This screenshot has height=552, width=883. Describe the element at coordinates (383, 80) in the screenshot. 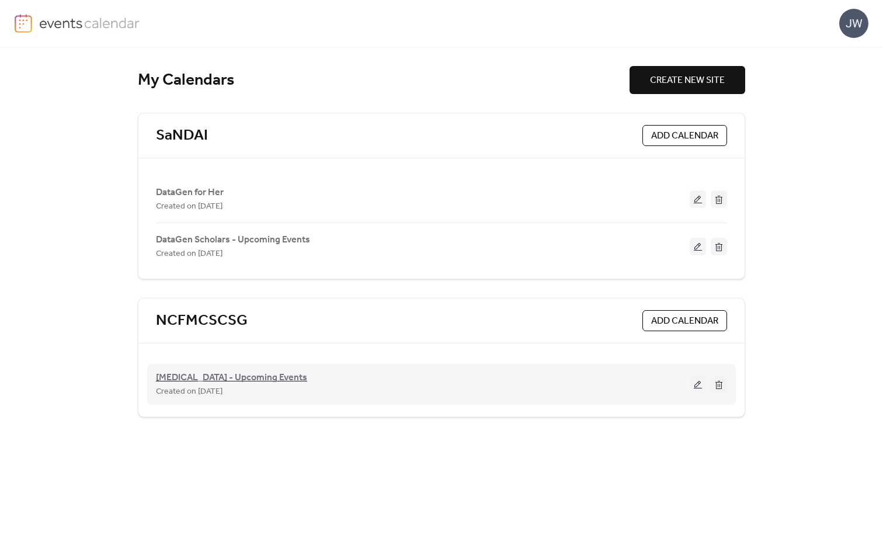

I see `div: My Calendars` at that location.